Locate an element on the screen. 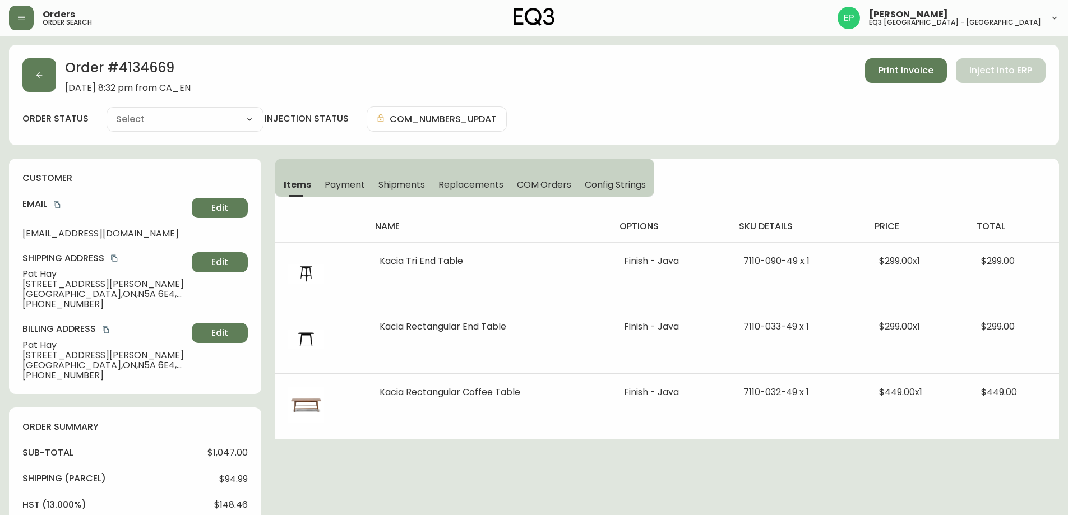 The height and width of the screenshot is (515, 1068). span: Items is located at coordinates (297, 184).